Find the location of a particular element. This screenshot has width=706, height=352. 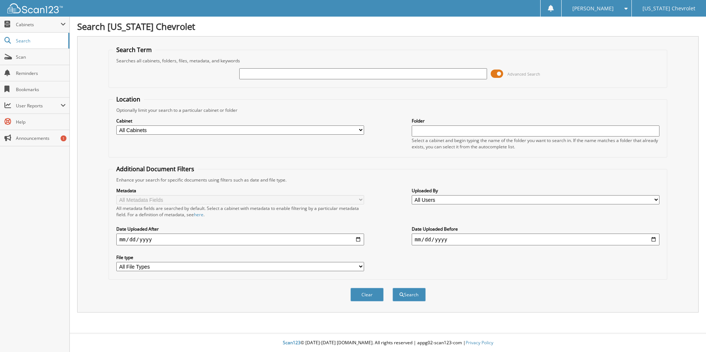

input: start is located at coordinates (240, 240).